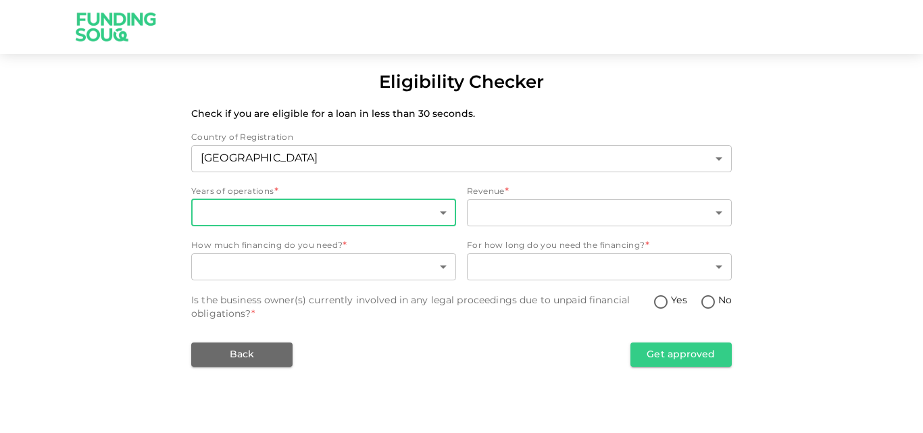 The width and height of the screenshot is (923, 433). Describe the element at coordinates (599, 213) in the screenshot. I see `div: revenue` at that location.